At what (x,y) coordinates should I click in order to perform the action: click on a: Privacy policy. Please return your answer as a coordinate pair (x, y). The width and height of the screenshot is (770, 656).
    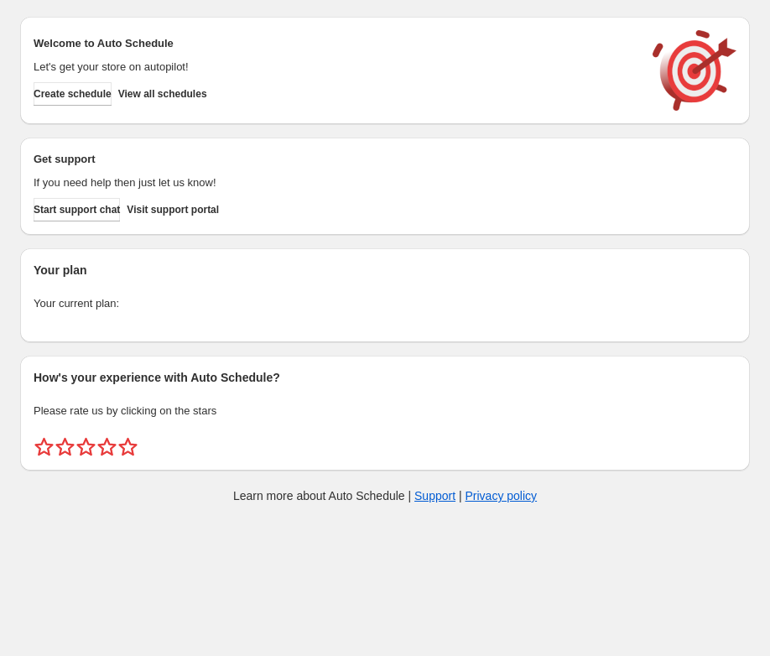
    Looking at the image, I should click on (502, 496).